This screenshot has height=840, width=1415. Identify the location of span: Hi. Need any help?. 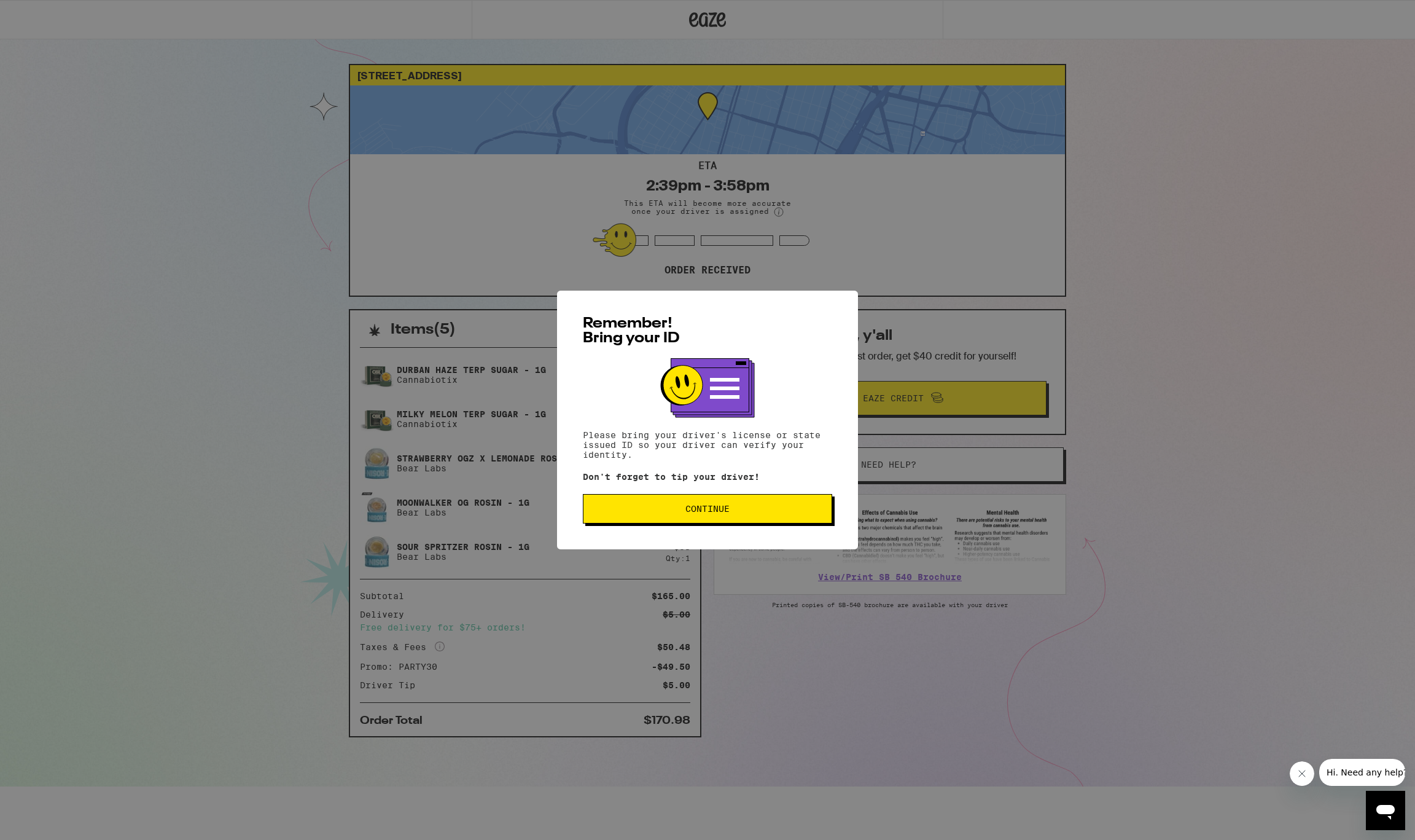
(48, 14).